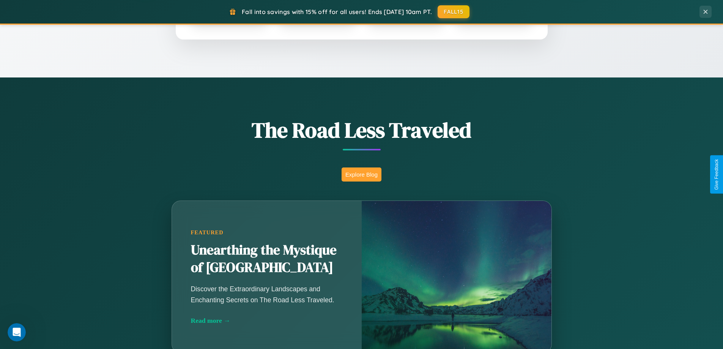  Describe the element at coordinates (716, 174) in the screenshot. I see `div: Give Feedback` at that location.